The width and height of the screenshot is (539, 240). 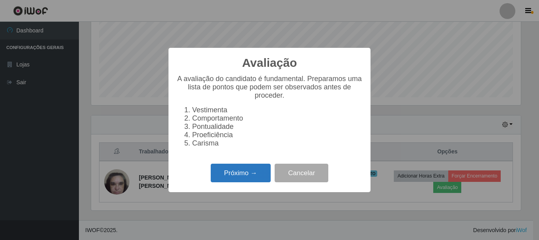 What do you see at coordinates (270, 87) in the screenshot?
I see `p: A avaliação do candidato é fundamental. Preparamos uma lista de pontos que podem ser observados a...` at bounding box center [270, 87].